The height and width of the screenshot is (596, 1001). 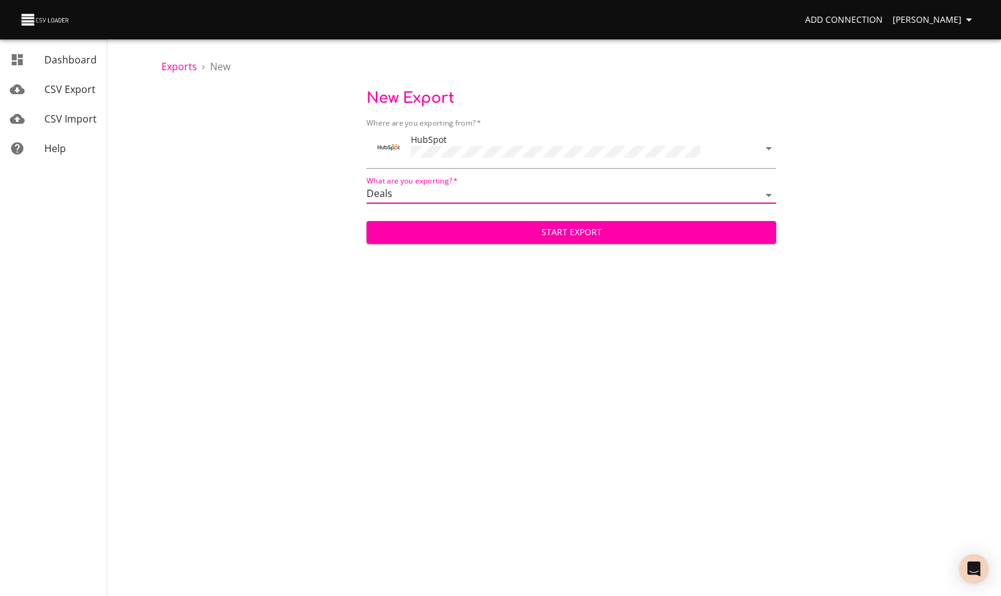 I want to click on div: Open Intercom Messenger, so click(x=974, y=569).